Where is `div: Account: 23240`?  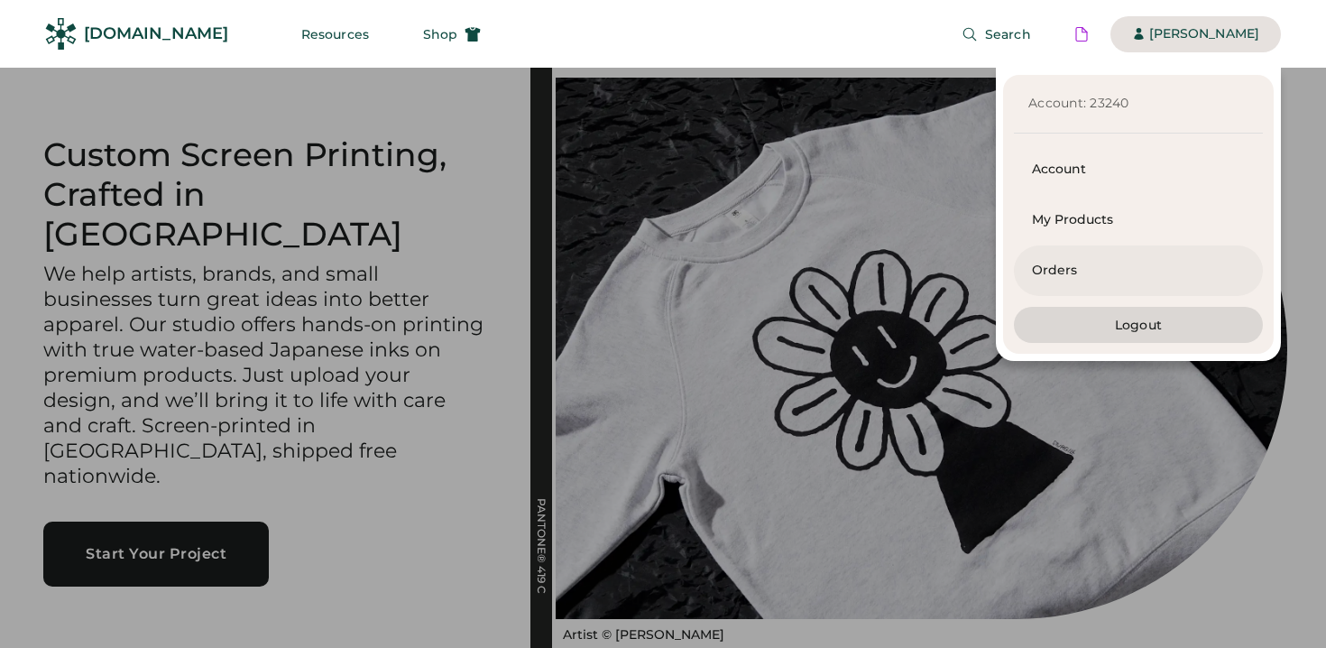
div: Account: 23240 is located at coordinates (1138, 104).